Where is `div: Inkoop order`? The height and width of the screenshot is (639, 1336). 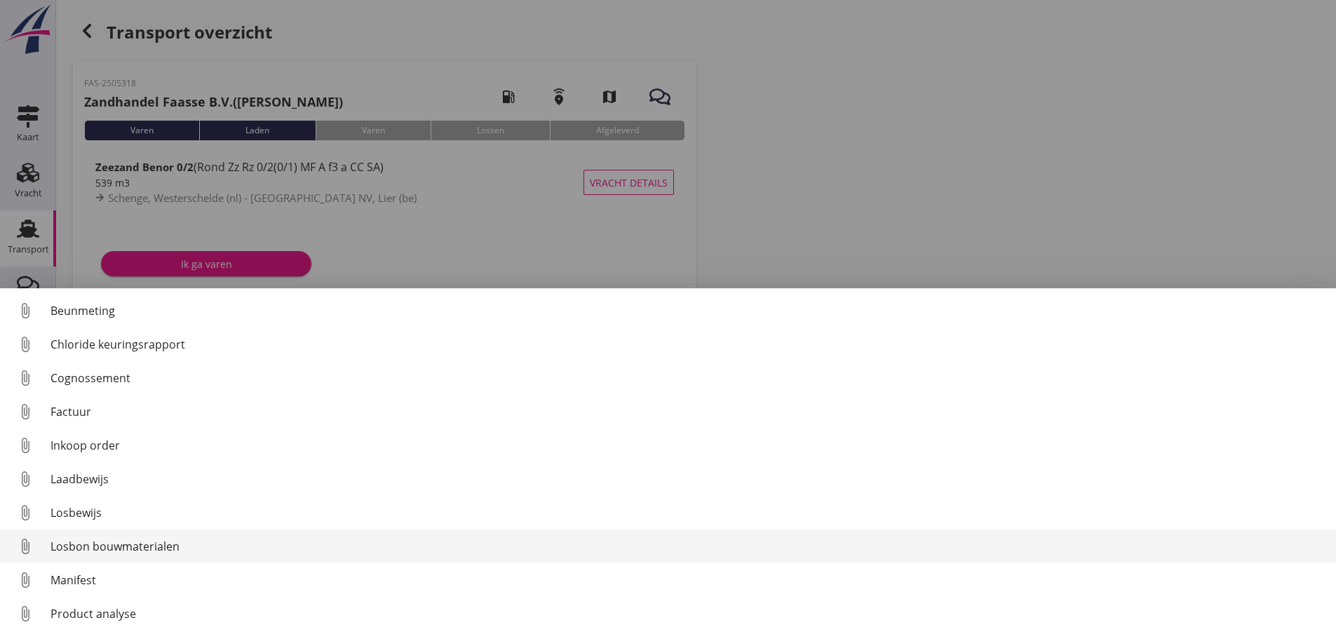
div: Inkoop order is located at coordinates (688, 445).